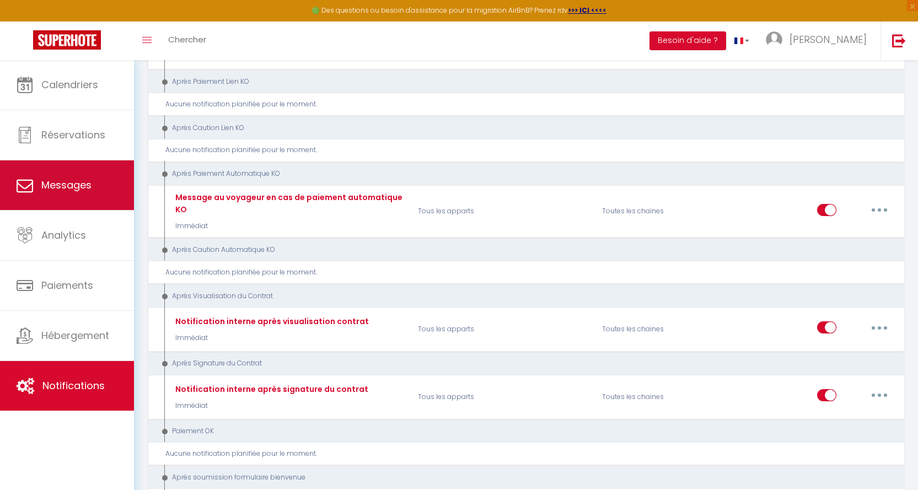 This screenshot has height=490, width=918. Describe the element at coordinates (519, 363) in the screenshot. I see `div: Après Signature du Contrat` at that location.